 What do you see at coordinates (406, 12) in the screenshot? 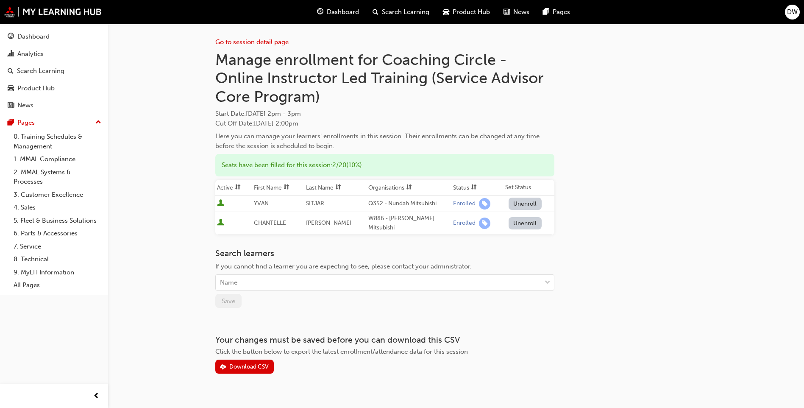
I see `span: Search Learning` at bounding box center [406, 12].